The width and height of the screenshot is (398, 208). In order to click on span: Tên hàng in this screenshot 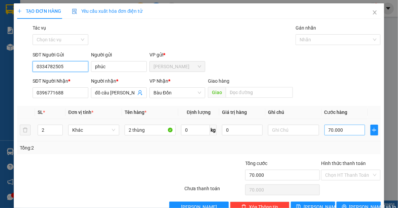, I will do `click(135, 112)`.